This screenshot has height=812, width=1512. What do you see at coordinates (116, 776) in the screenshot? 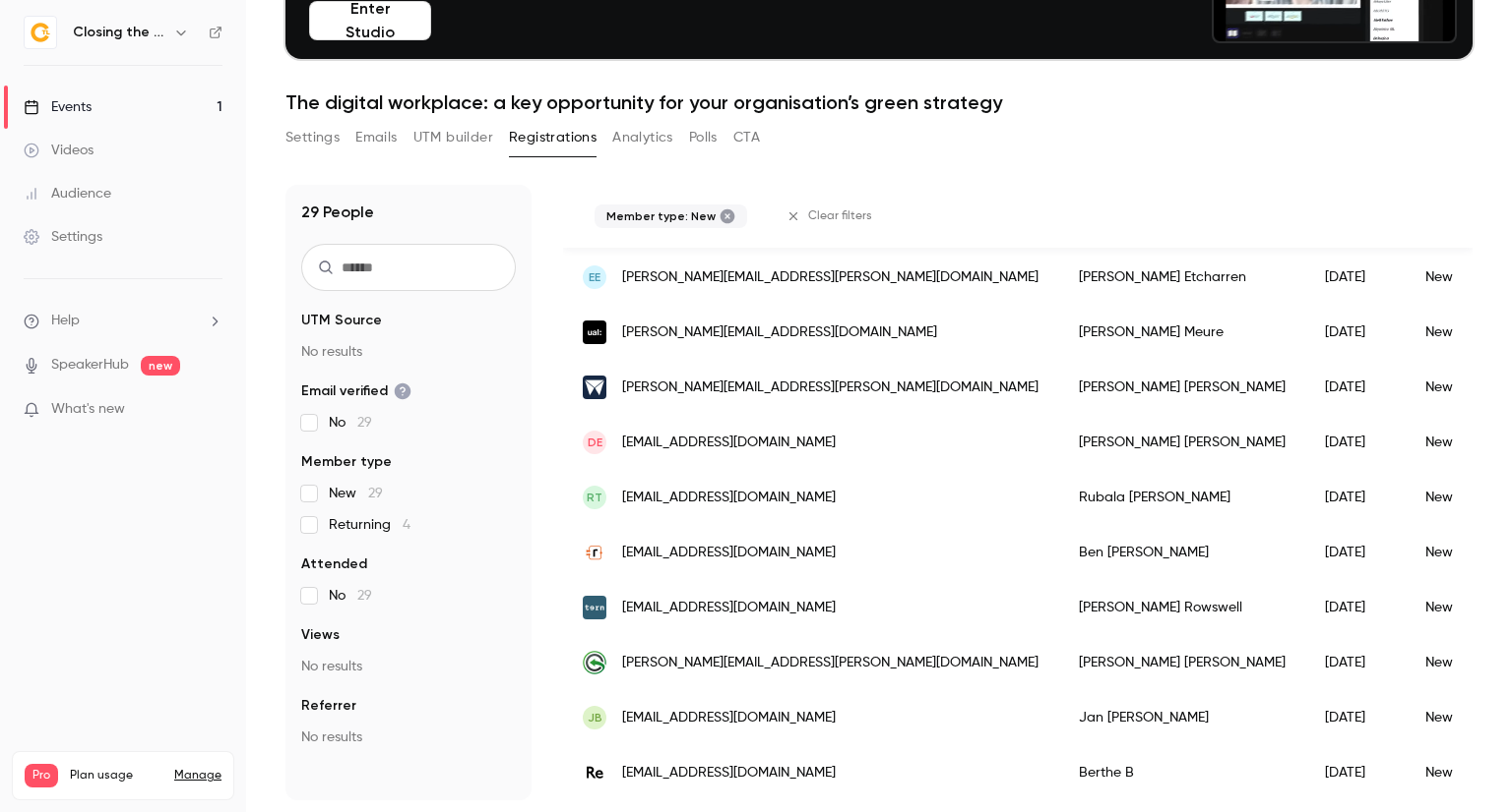
I see `span: Plan usage` at bounding box center [116, 776].